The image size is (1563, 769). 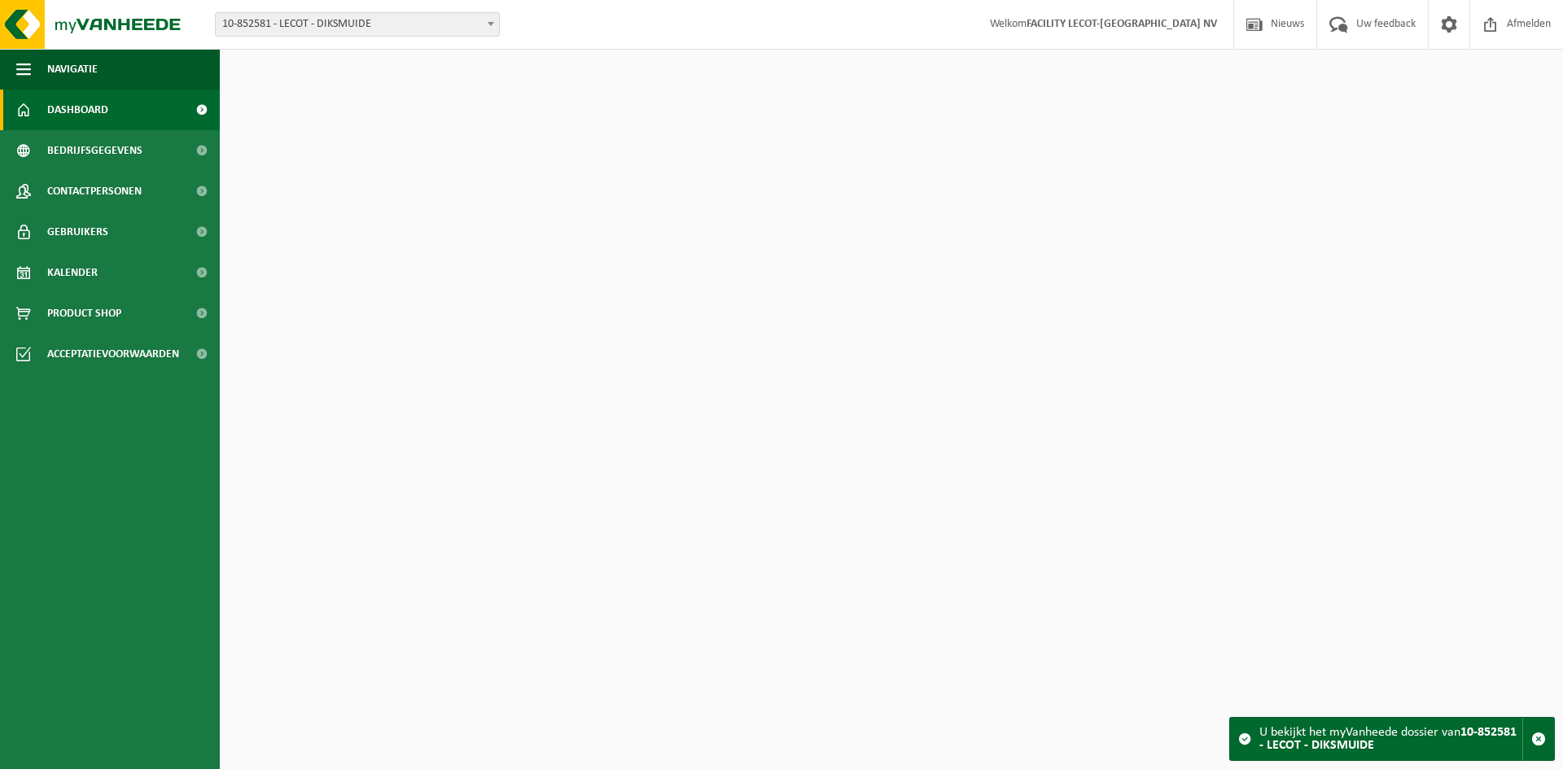 I want to click on strong: 10-852581 - LECOT - DIKSMUIDE, so click(x=1388, y=739).